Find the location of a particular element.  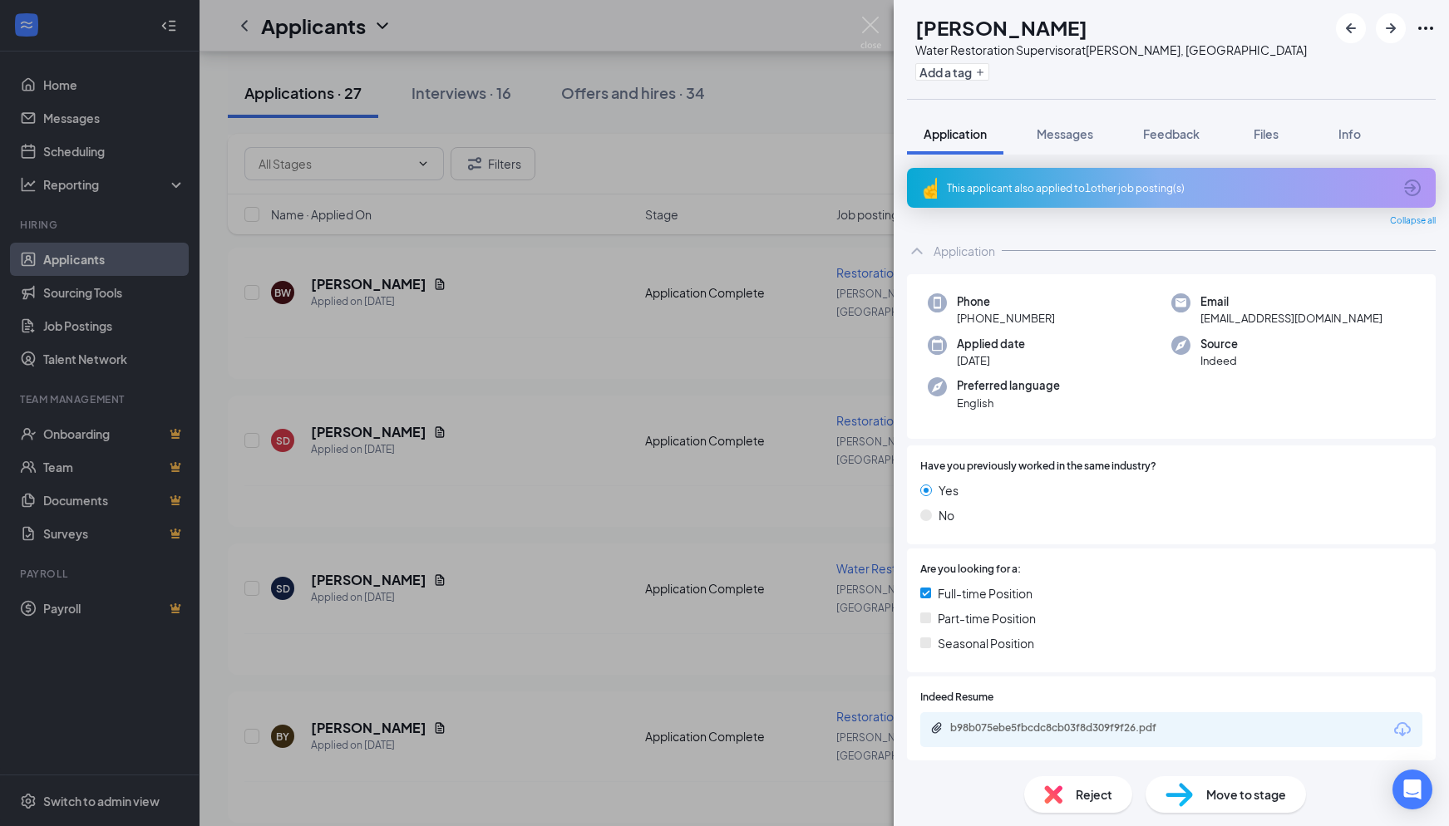

span: No is located at coordinates (946, 516).